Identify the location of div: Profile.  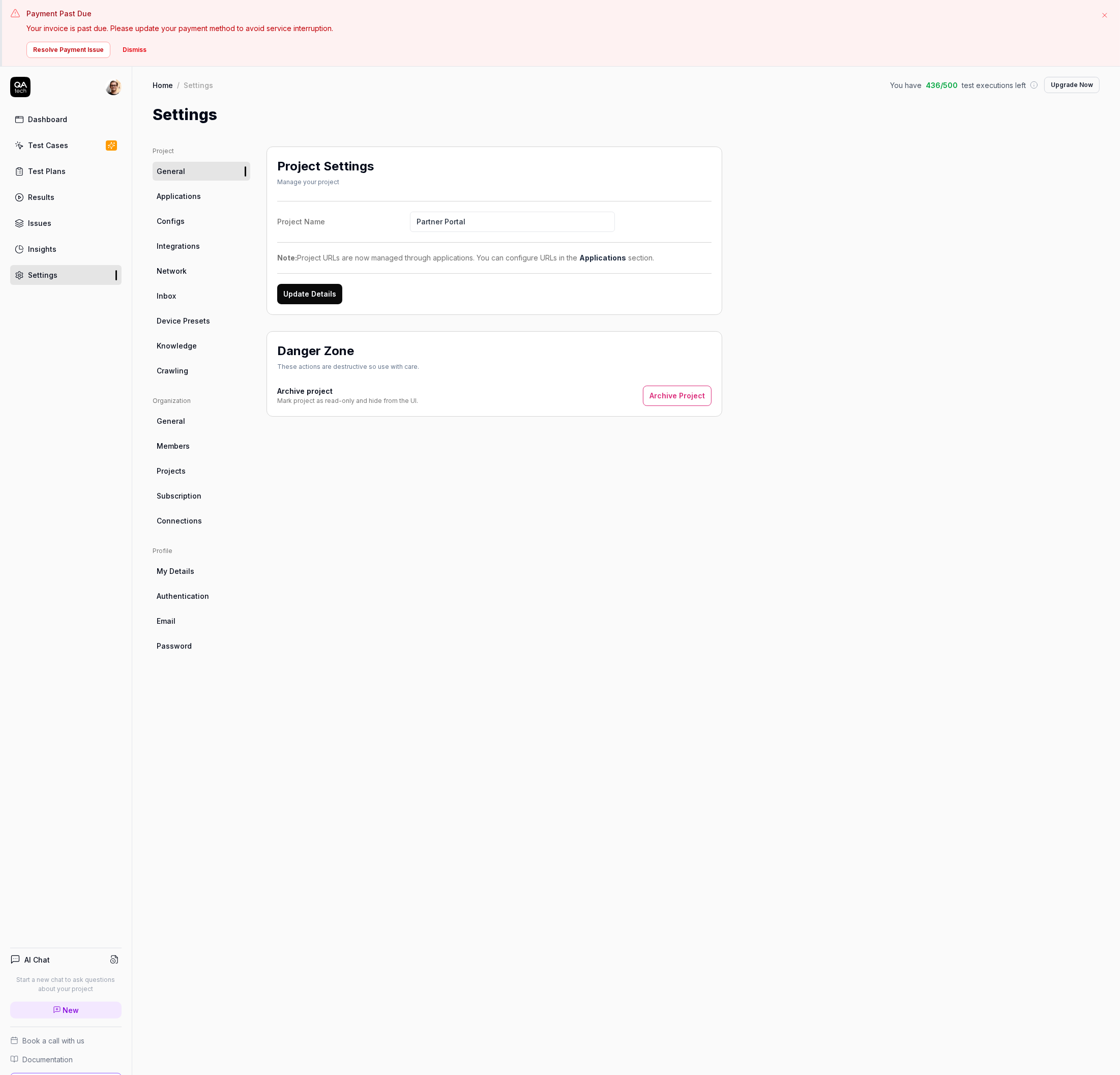
(202, 551).